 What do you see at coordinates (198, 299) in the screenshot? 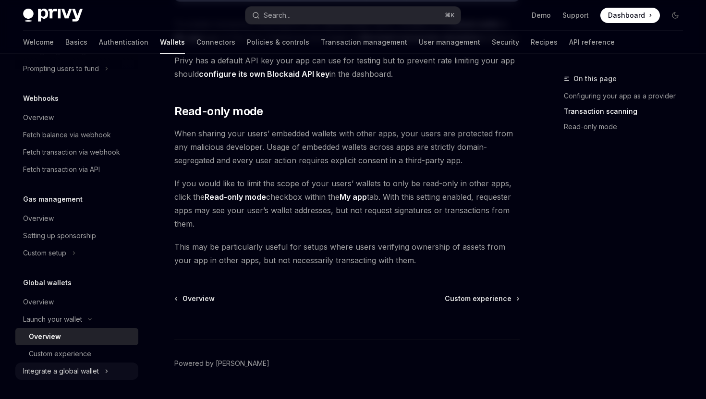
I see `span: Overview` at bounding box center [198, 299].